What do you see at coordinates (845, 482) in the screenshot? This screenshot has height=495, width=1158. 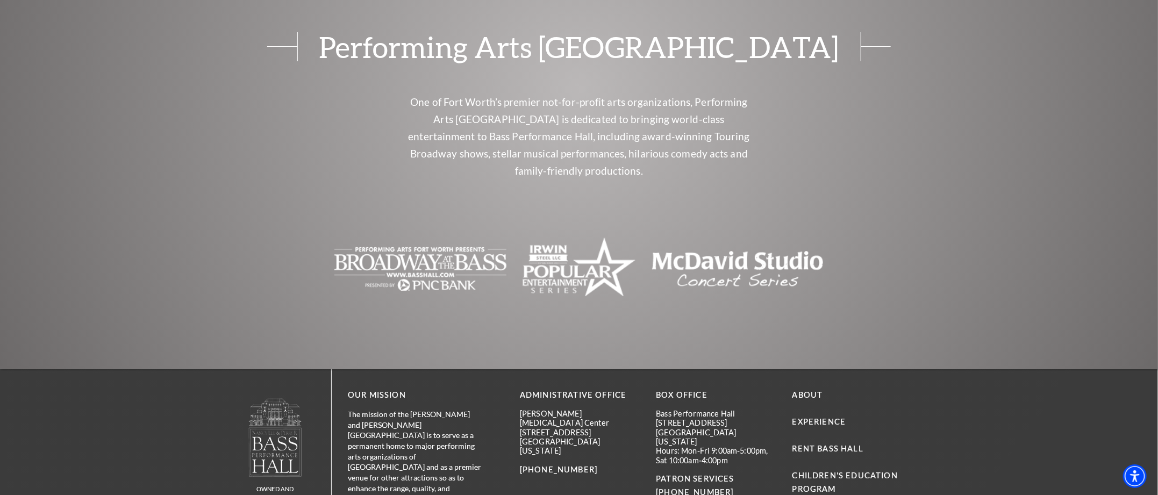 I see `a: Children's Education Program` at bounding box center [845, 482].